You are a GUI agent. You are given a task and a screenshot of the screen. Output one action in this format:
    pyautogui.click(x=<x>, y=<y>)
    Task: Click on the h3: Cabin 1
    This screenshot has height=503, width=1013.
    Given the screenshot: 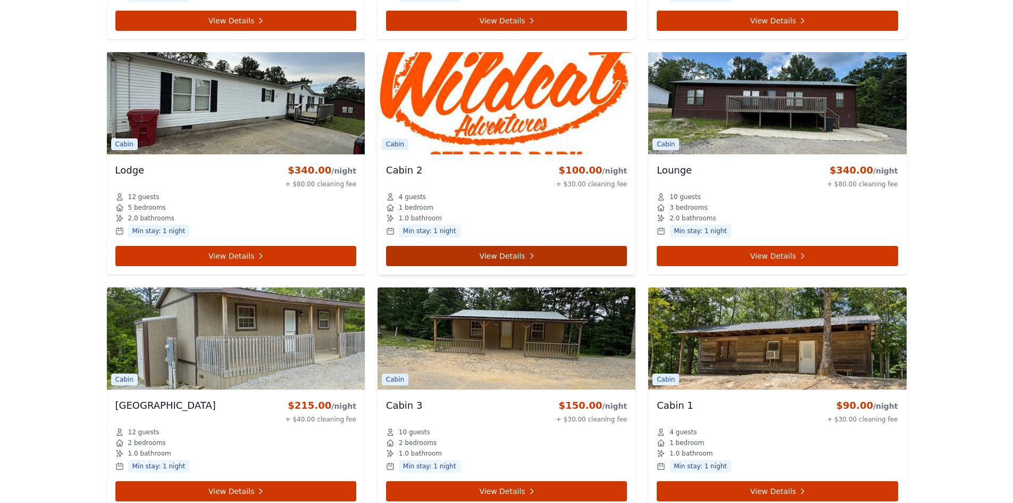 What is the action you would take?
    pyautogui.click(x=675, y=405)
    